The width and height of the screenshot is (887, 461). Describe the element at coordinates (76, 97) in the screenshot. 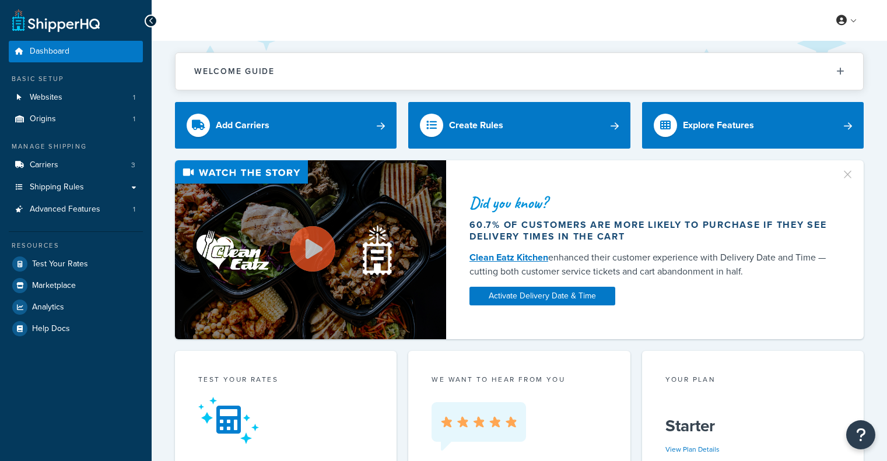

I see `a: Websites1` at that location.